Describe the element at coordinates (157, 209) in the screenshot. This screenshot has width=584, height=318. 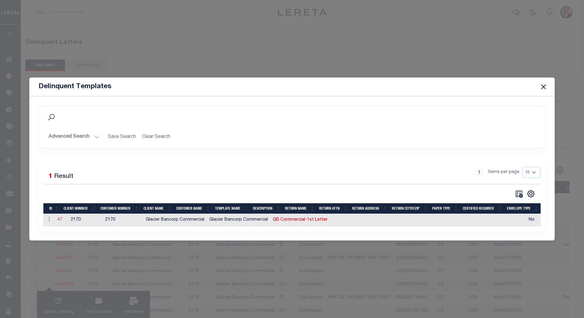
I see `th: CLIENT NAME: activate to sort column ascending` at that location.